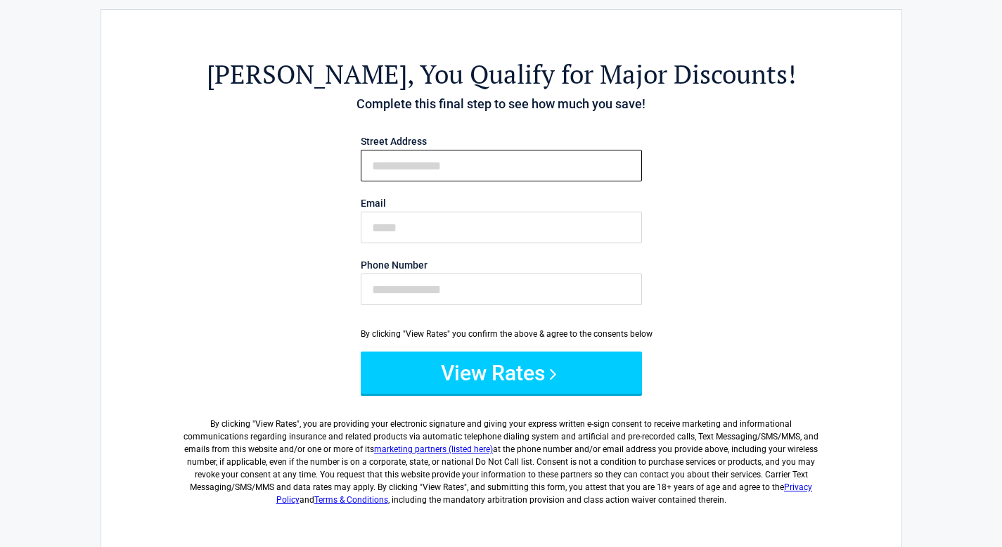  Describe the element at coordinates (501, 74) in the screenshot. I see `h2: , You Qualify for Major Discounts!` at that location.